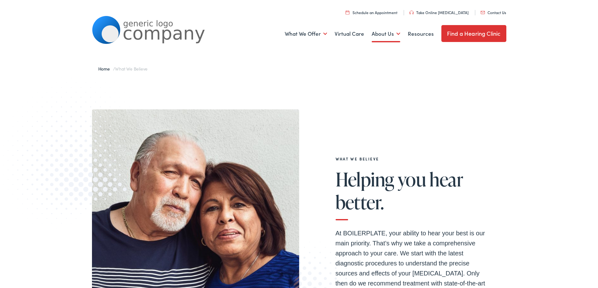 The height and width of the screenshot is (288, 598). What do you see at coordinates (473, 34) in the screenshot?
I see `a: Find a Hearing Clinic` at bounding box center [473, 34].